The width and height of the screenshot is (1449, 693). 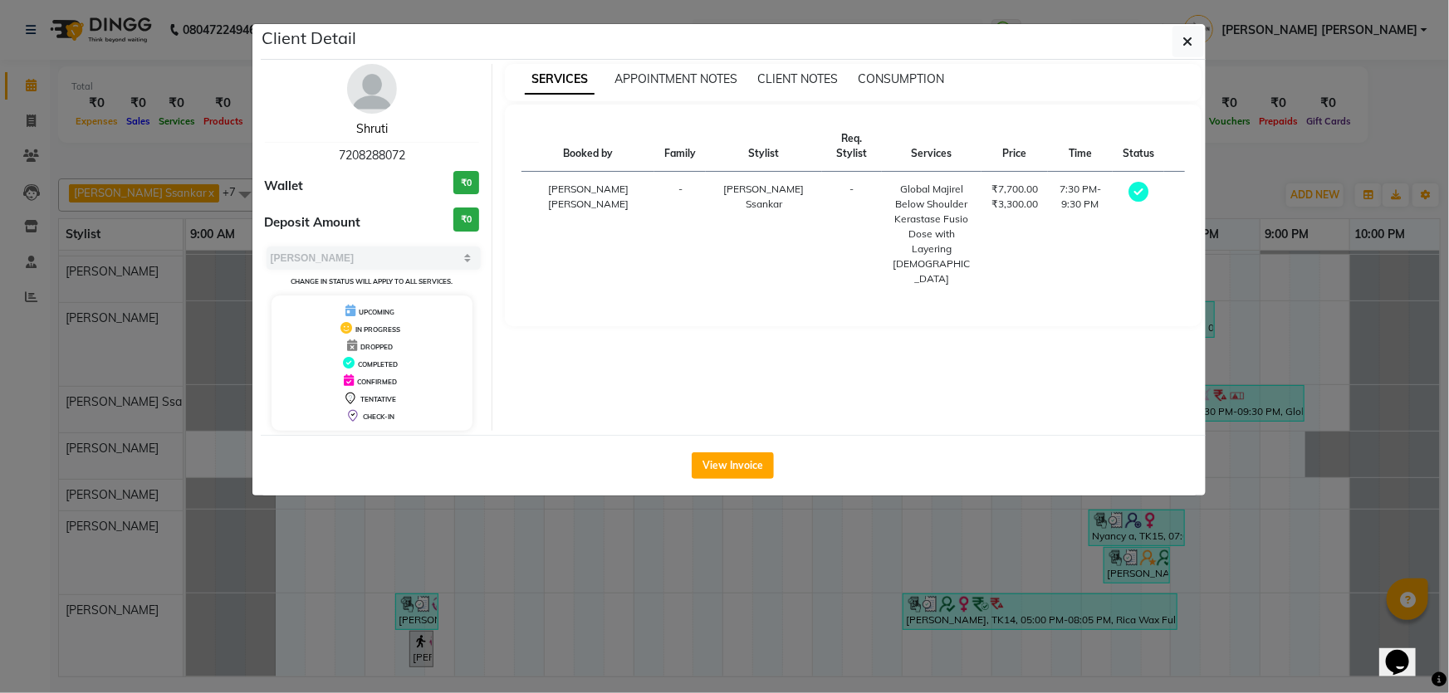 I want to click on th: Stylist, so click(x=764, y=146).